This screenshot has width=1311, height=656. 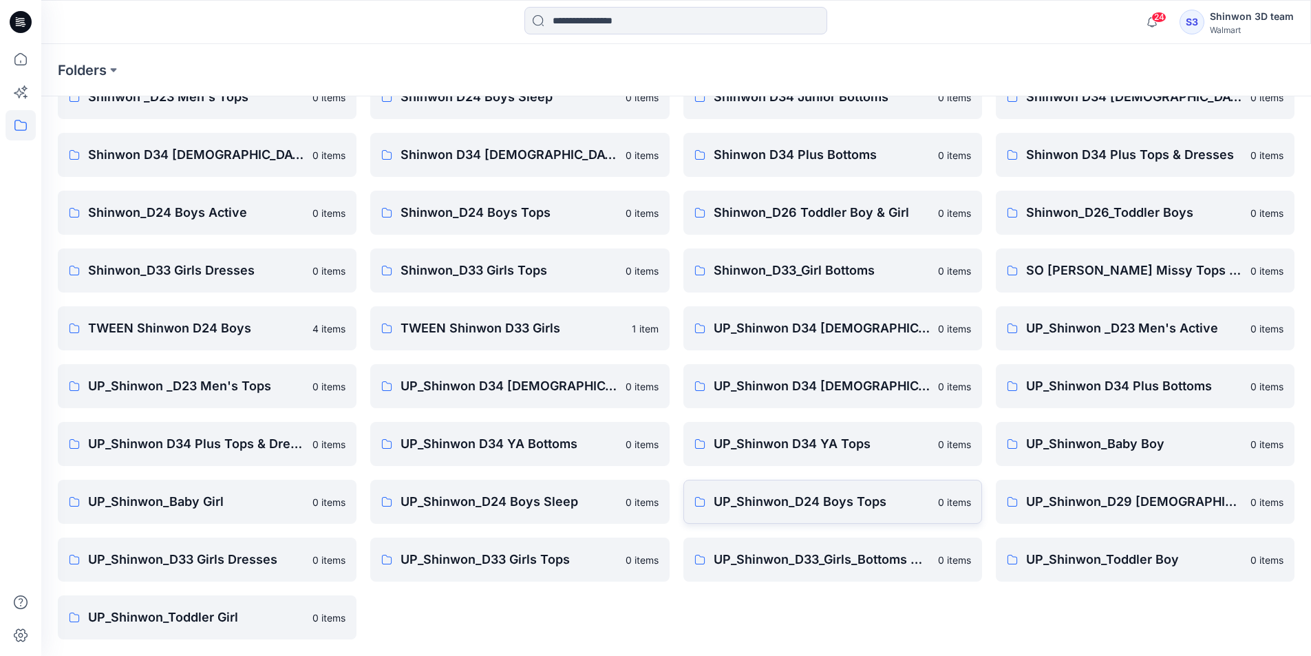 I want to click on p: UP_Shinwon D34 Plus Tops & Dresses, so click(x=196, y=444).